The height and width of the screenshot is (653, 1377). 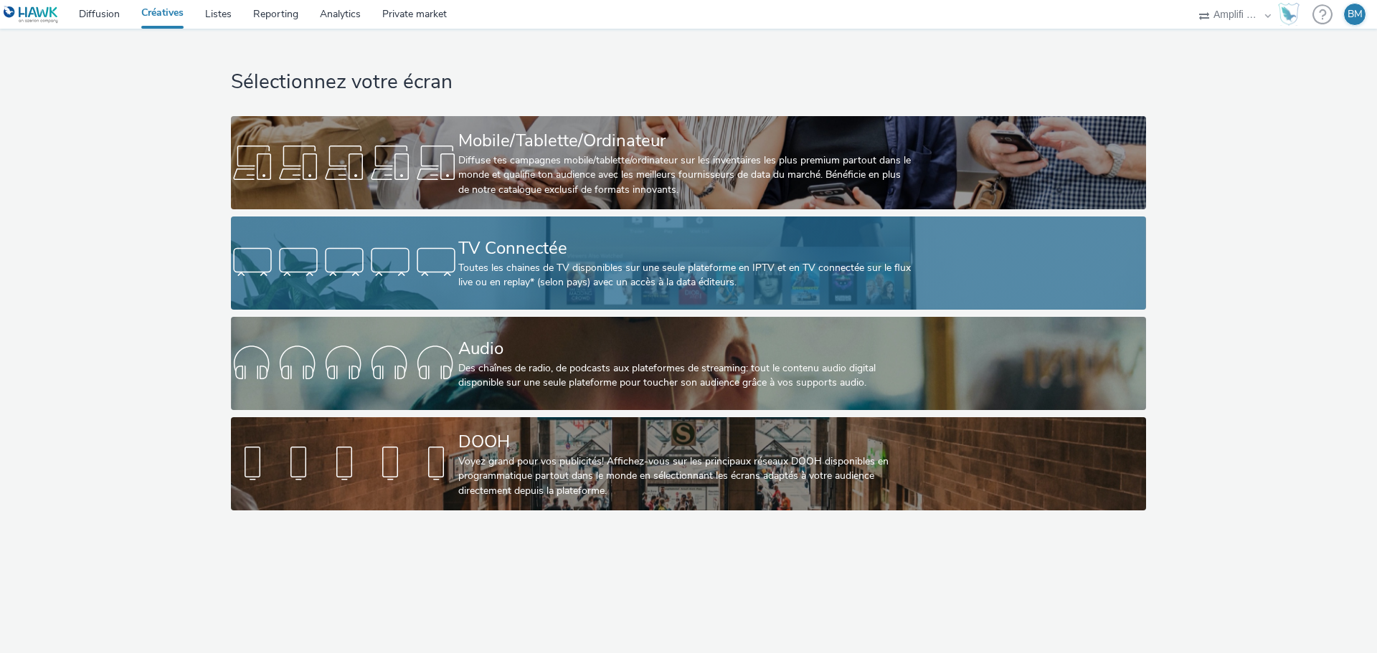 What do you see at coordinates (686, 349) in the screenshot?
I see `div: Audio` at bounding box center [686, 349].